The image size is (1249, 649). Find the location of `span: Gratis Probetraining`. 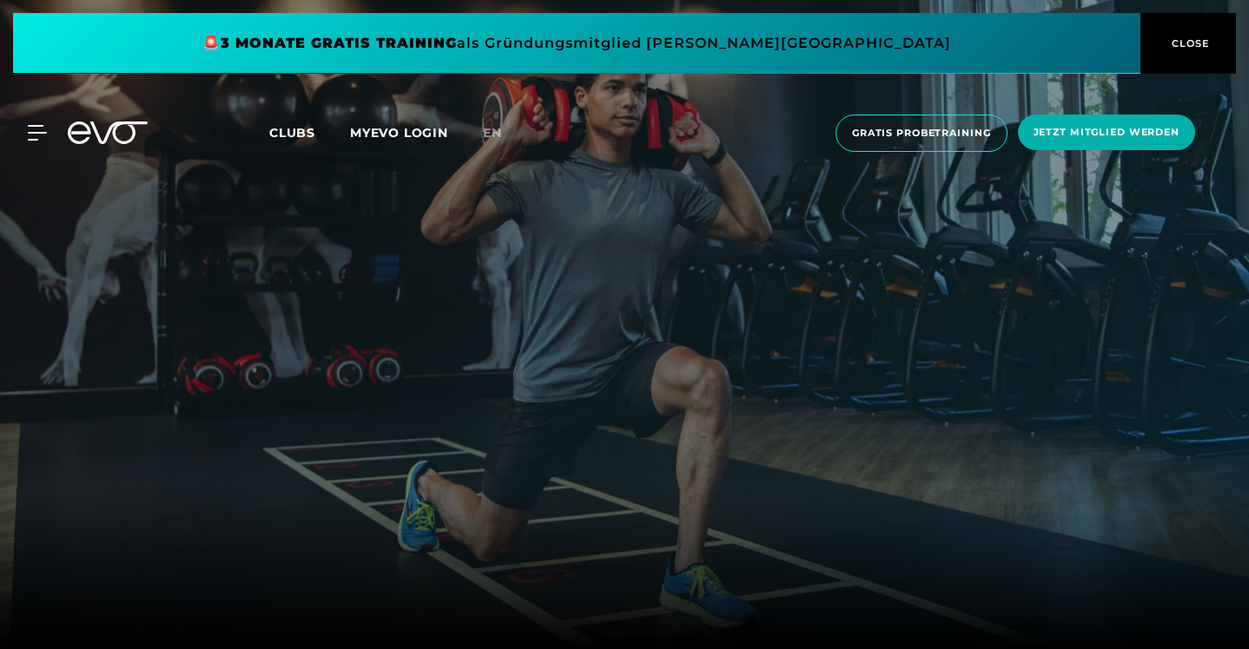

span: Gratis Probetraining is located at coordinates (921, 133).